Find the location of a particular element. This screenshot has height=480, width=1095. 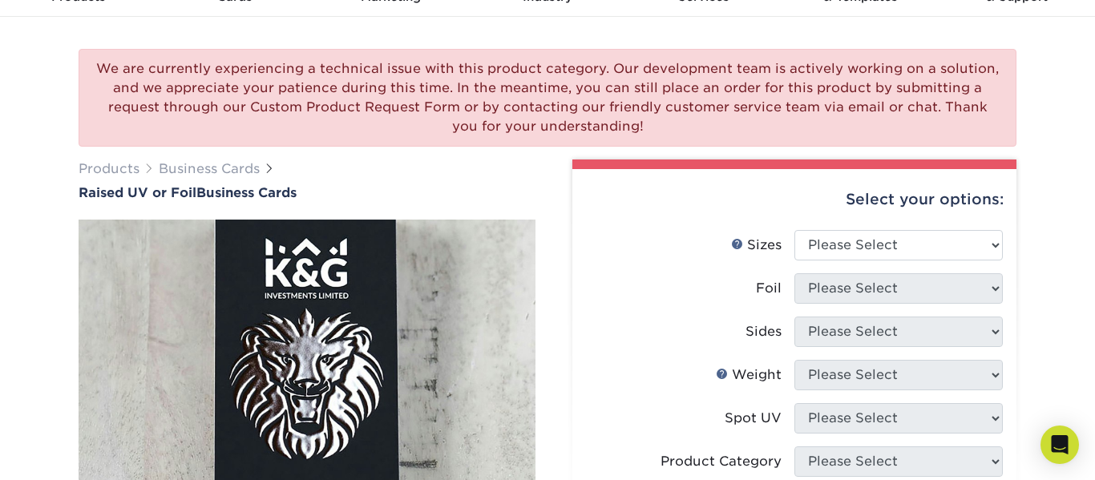

div: Product Category is located at coordinates (721, 462).